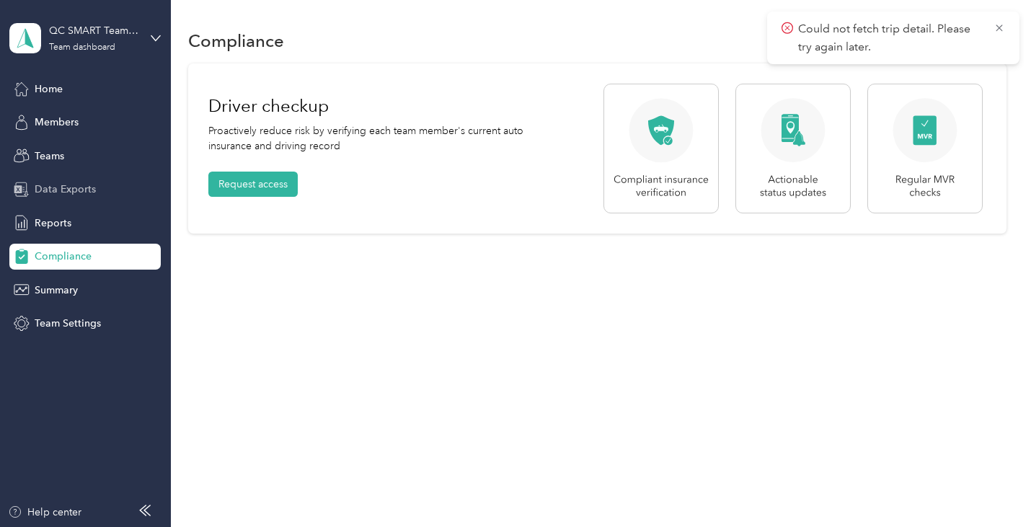 This screenshot has width=1031, height=527. Describe the element at coordinates (891, 38) in the screenshot. I see `p: Could not fetch trip detail. Please try again later.` at that location.